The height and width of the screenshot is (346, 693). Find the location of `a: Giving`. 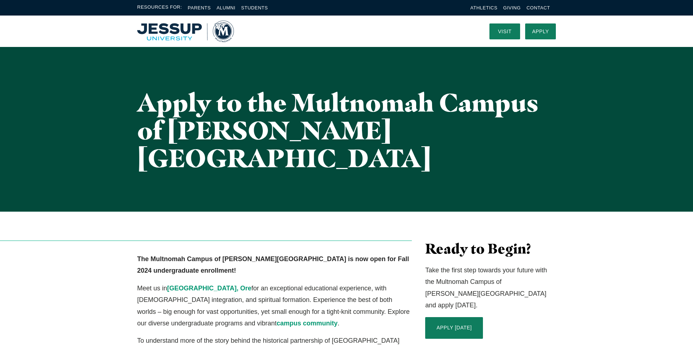

a: Giving is located at coordinates (511, 8).